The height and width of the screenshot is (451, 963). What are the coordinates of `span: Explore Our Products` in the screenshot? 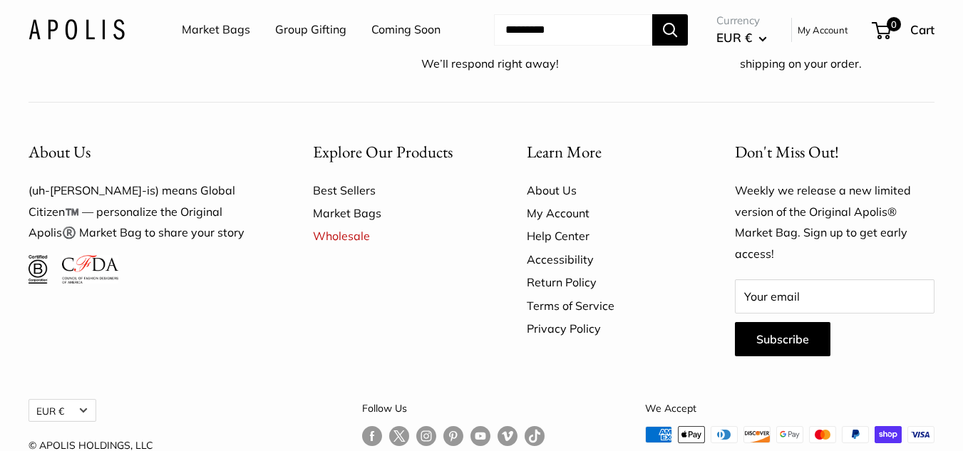 It's located at (383, 152).